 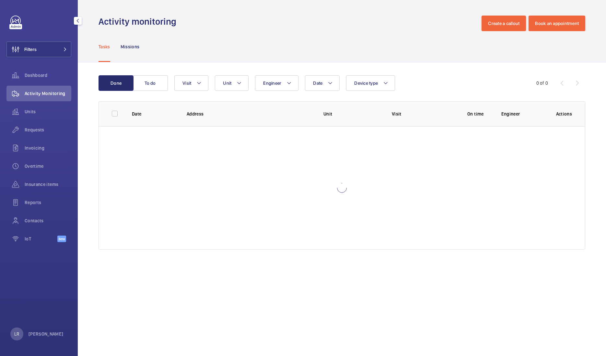 I want to click on p: Engineer, so click(x=524, y=114).